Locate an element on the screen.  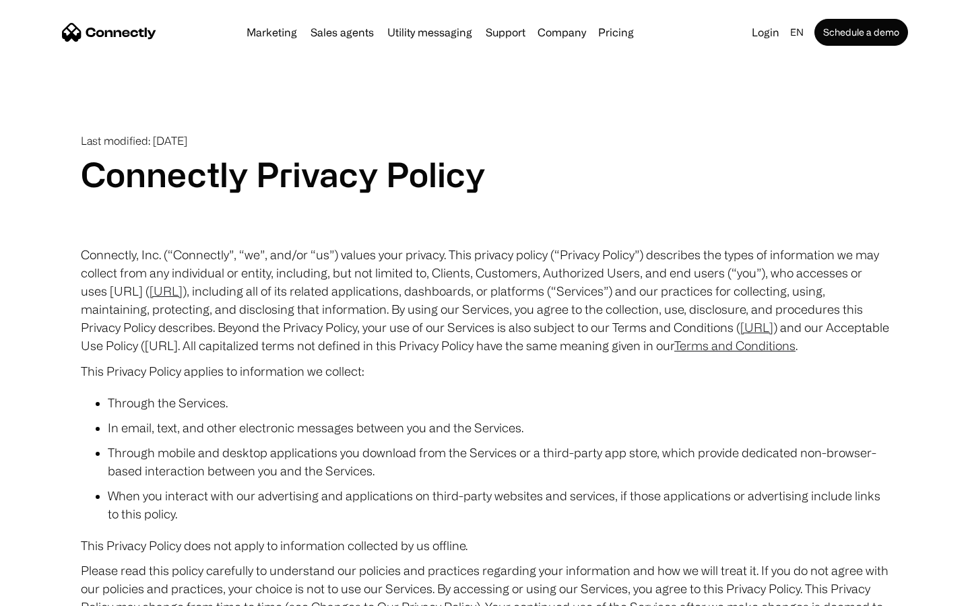
p: This Privacy Policy does not apply to information collected by us offline. is located at coordinates (485, 545).